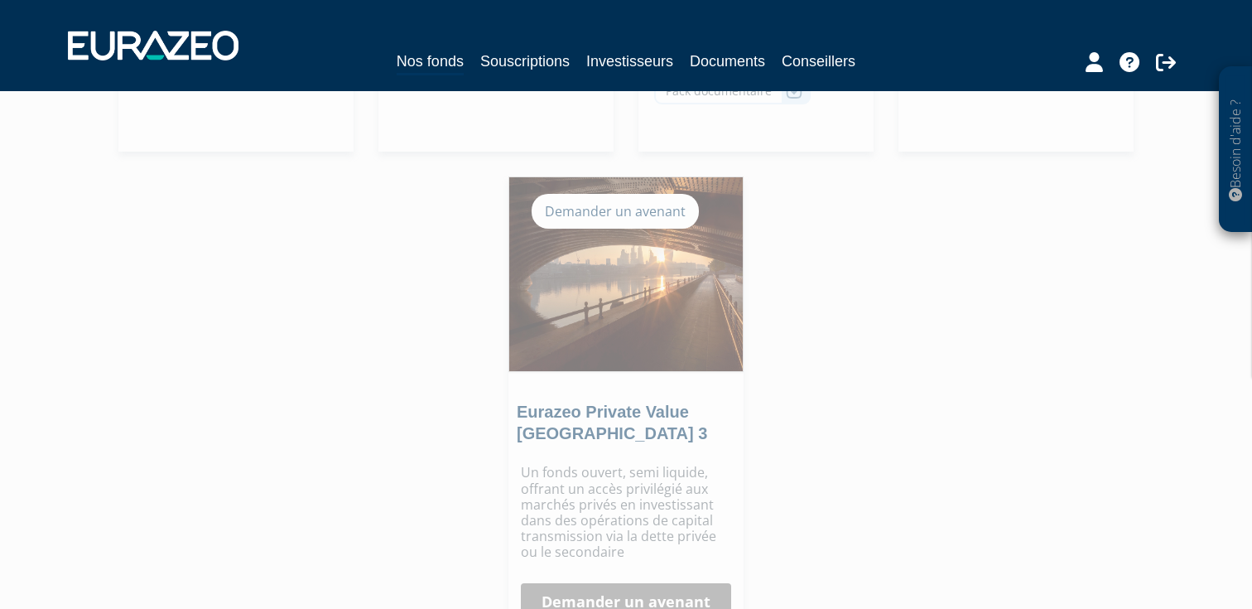  Describe the element at coordinates (153, 46) in the screenshot. I see `img: 1732889491-logotype_eurazeo_blanc_rvb.png` at that location.